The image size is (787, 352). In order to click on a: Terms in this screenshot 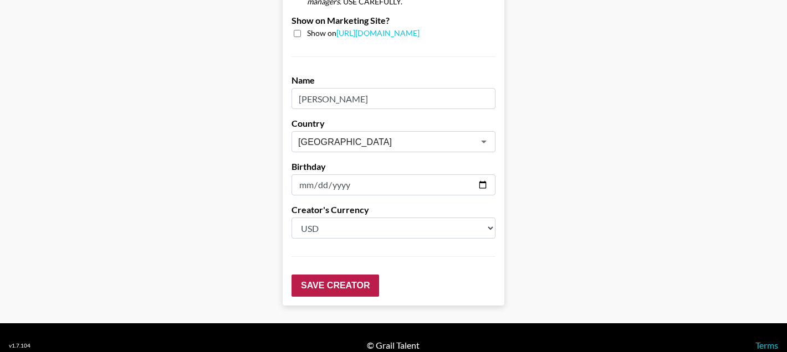, I will do `click(766, 345)`.